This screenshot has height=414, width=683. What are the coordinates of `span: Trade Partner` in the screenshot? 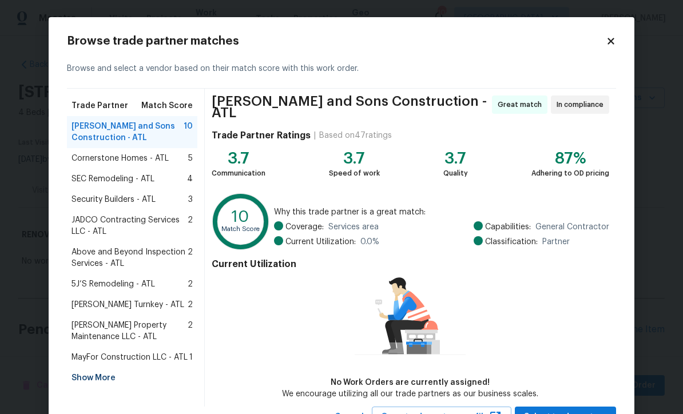 It's located at (99, 106).